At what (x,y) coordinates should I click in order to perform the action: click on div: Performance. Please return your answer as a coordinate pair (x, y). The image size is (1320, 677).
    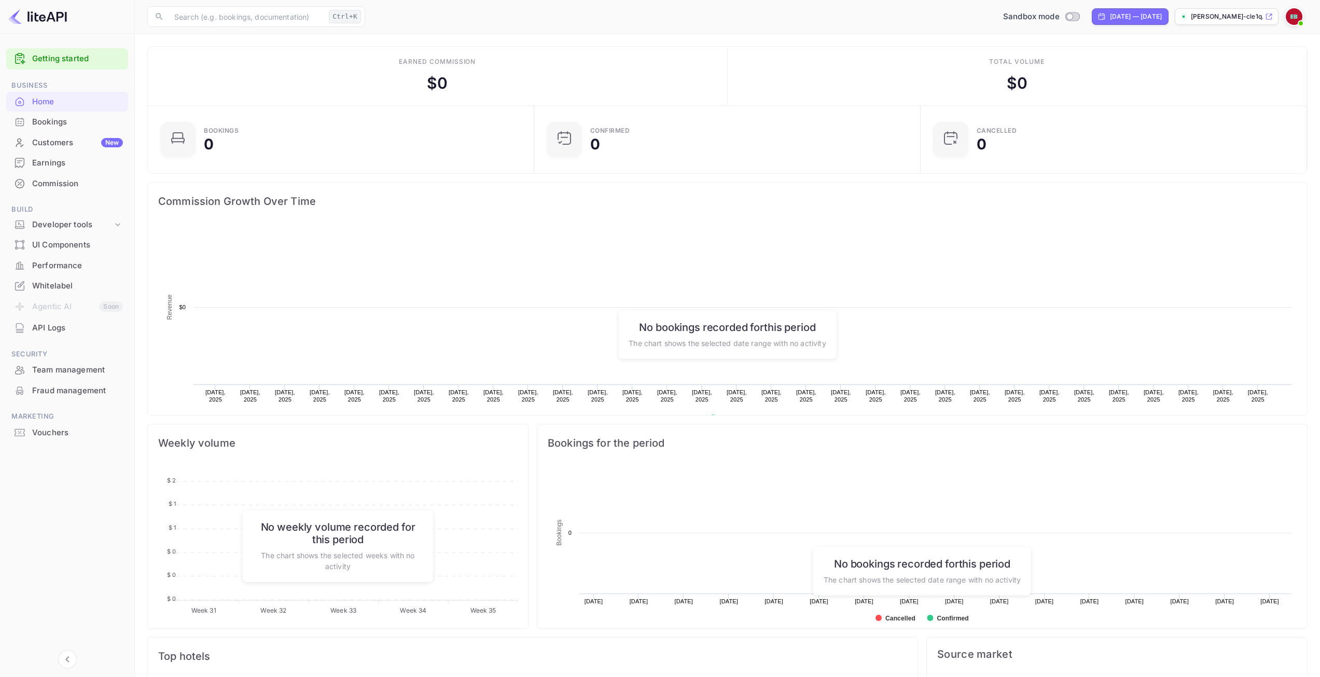
    Looking at the image, I should click on (77, 265).